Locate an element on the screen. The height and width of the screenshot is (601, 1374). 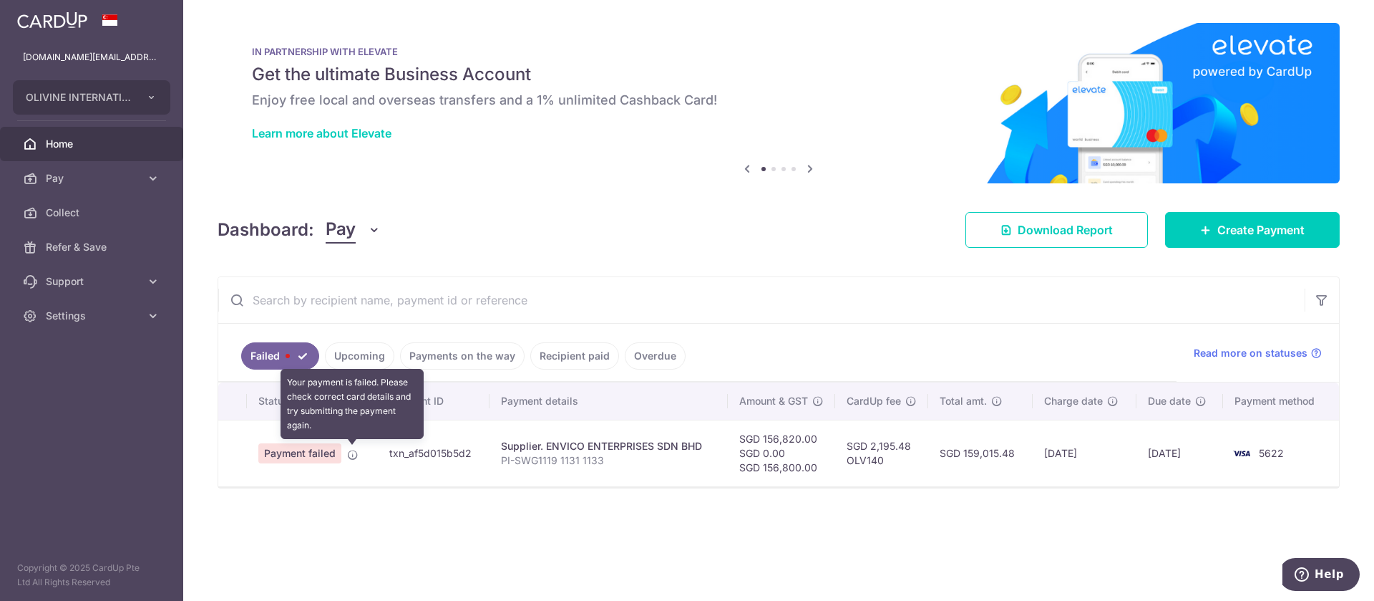
span: Status is located at coordinates (273, 401).